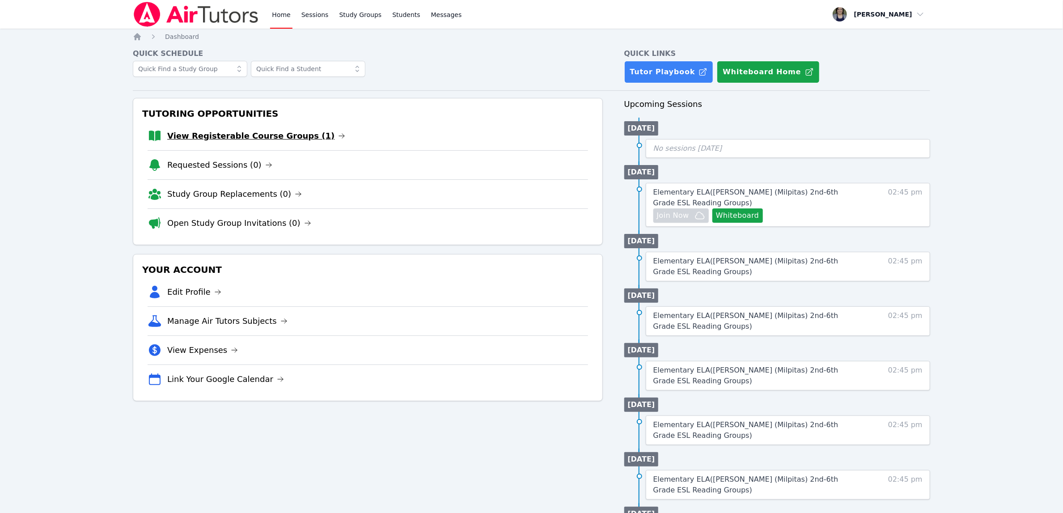  What do you see at coordinates (778, 104) in the screenshot?
I see `h3: Upcoming Sessions` at bounding box center [778, 104].